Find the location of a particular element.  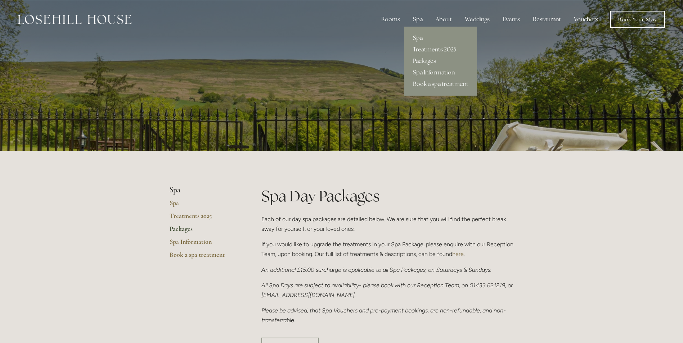

p: Each of our day spa packages are detailed below. We are sure that you will find the perfect break... is located at coordinates (387, 224).